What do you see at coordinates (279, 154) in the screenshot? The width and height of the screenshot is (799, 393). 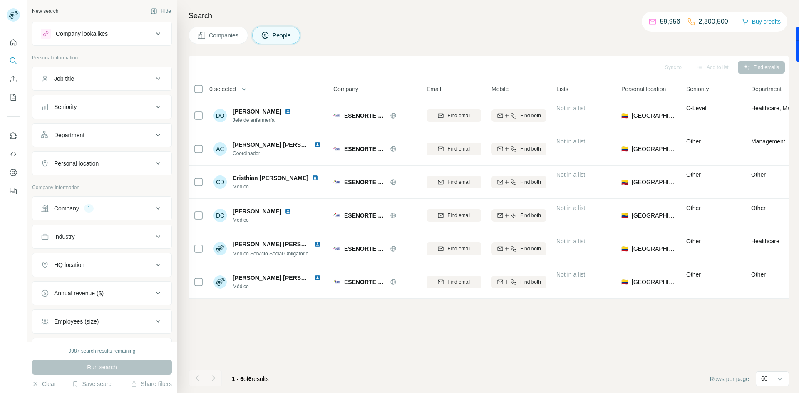 I see `span: Coordinador` at bounding box center [279, 154].